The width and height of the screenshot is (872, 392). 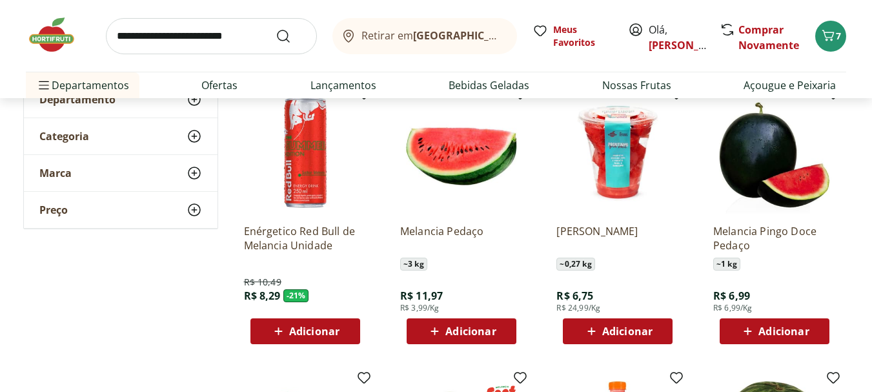 I want to click on span: Meus Favoritos, so click(x=583, y=36).